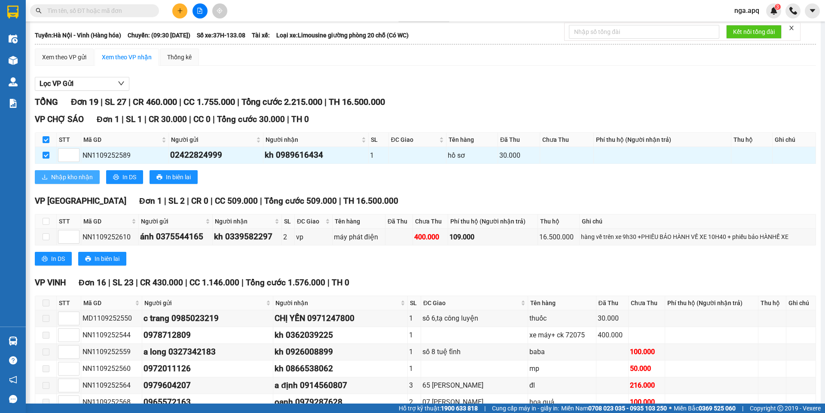 This screenshot has height=413, width=825. I want to click on div: Thống kê, so click(179, 57).